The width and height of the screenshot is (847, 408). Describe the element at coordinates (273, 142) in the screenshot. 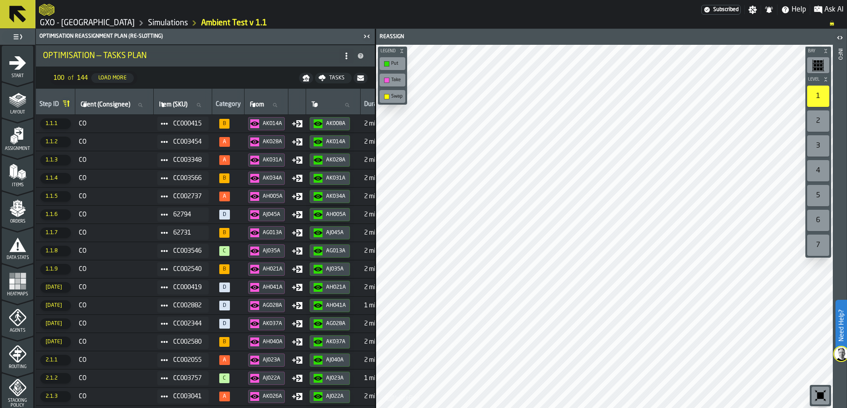

I see `div: AK028A` at that location.